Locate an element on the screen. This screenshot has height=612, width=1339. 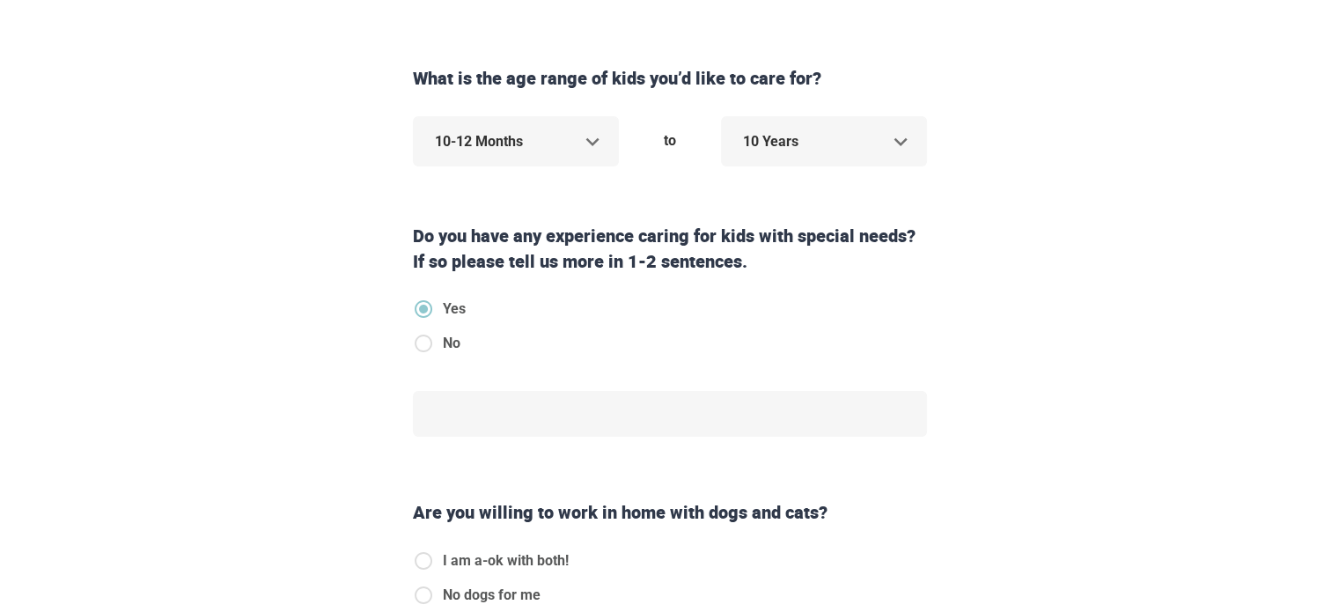
div: Are you willing to work in home with dogs and cats? is located at coordinates (670, 512).